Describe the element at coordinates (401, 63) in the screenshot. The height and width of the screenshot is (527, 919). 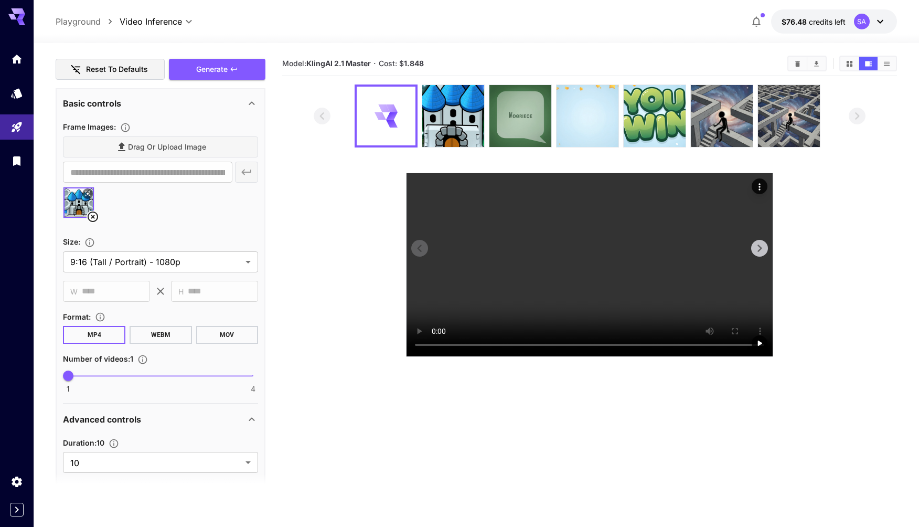
I see `span: Cost: $` at that location.